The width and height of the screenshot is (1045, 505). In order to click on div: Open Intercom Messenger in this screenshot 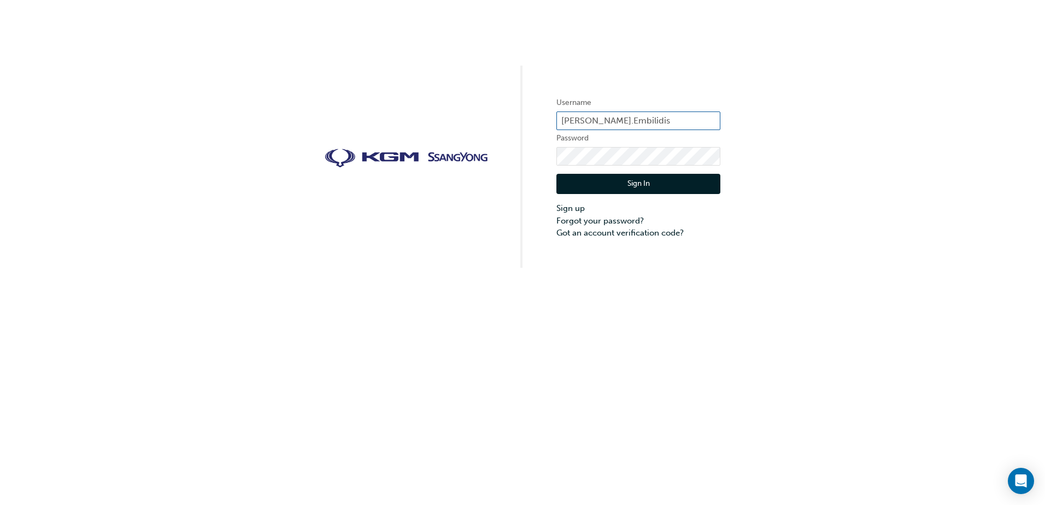, I will do `click(1021, 481)`.